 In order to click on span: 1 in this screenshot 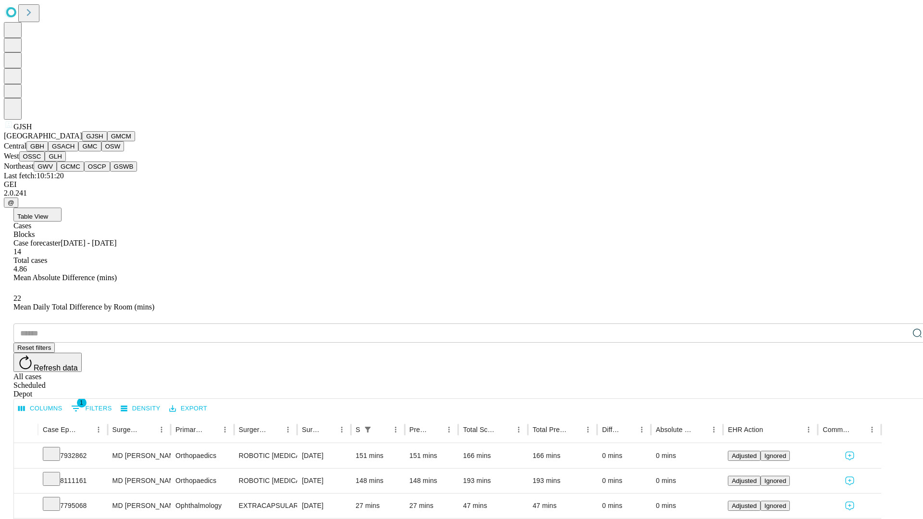, I will do `click(82, 403)`.